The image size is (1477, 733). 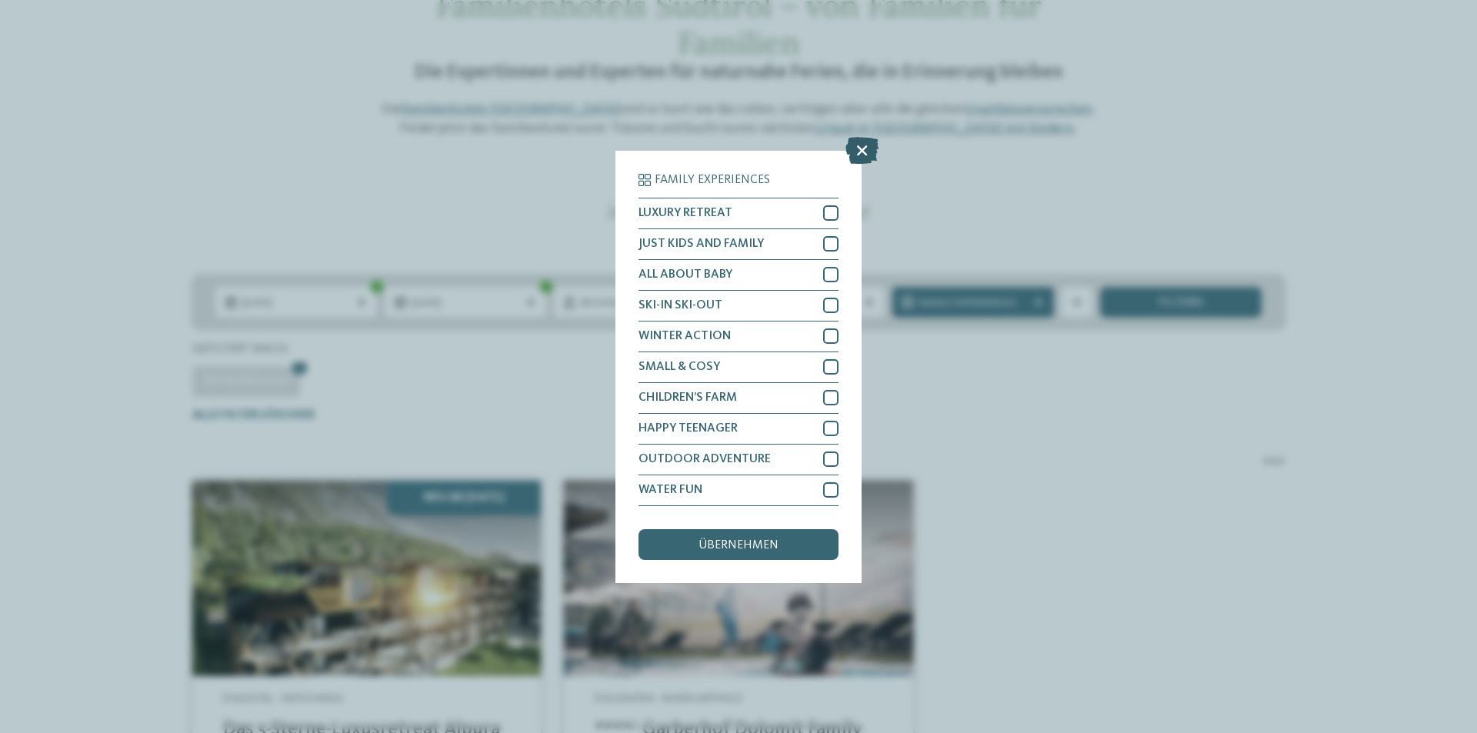 What do you see at coordinates (680, 306) in the screenshot?
I see `span: SKI-IN SKI-OUT` at bounding box center [680, 306].